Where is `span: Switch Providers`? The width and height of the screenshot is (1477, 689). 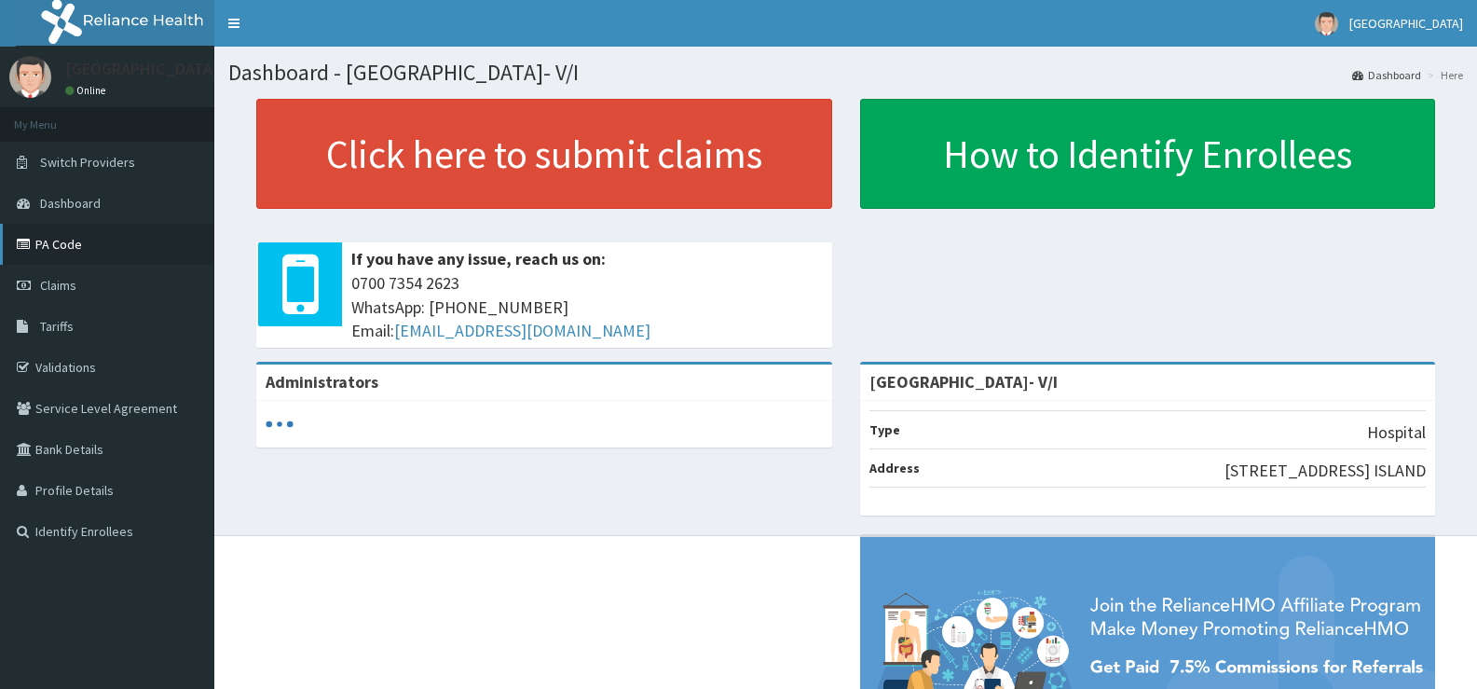 span: Switch Providers is located at coordinates (88, 162).